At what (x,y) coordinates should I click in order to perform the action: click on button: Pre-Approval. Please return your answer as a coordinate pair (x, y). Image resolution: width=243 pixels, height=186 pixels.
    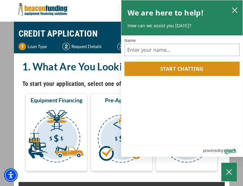
    Looking at the image, I should click on (122, 132).